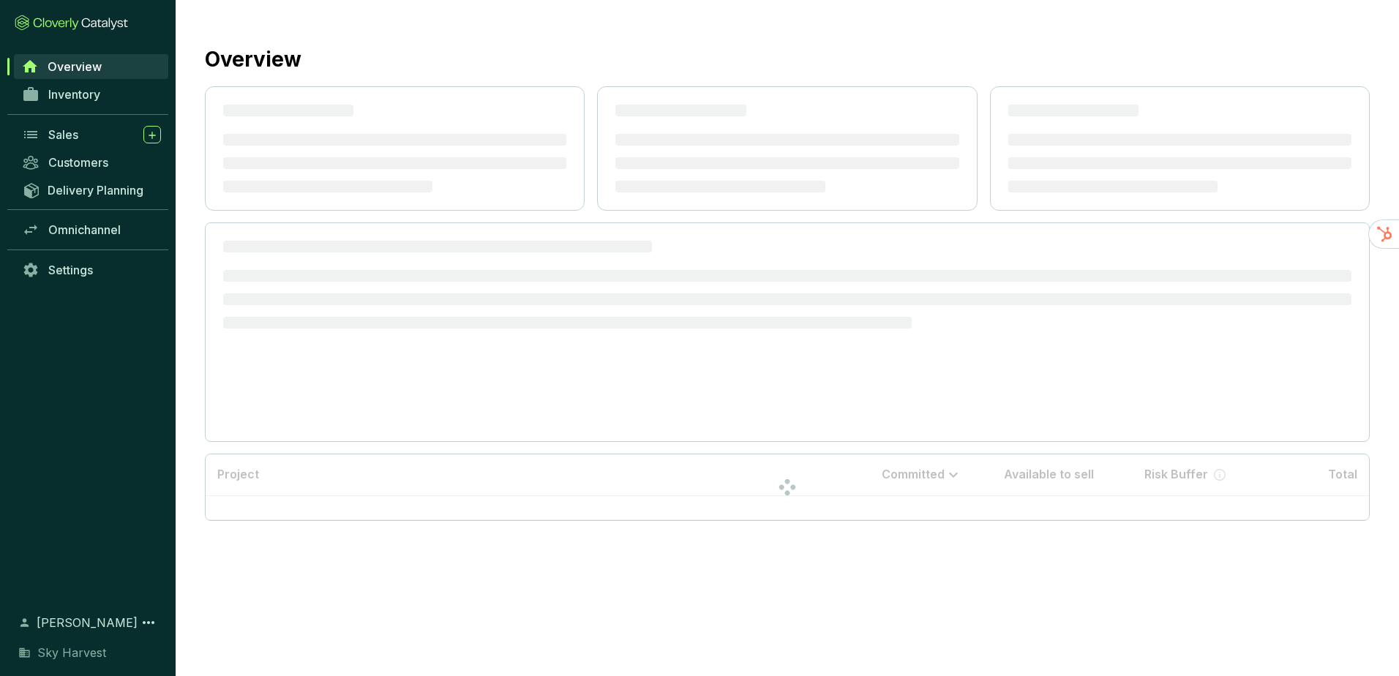 This screenshot has width=1399, height=676. What do you see at coordinates (84, 230) in the screenshot?
I see `span: Omnichannel` at bounding box center [84, 230].